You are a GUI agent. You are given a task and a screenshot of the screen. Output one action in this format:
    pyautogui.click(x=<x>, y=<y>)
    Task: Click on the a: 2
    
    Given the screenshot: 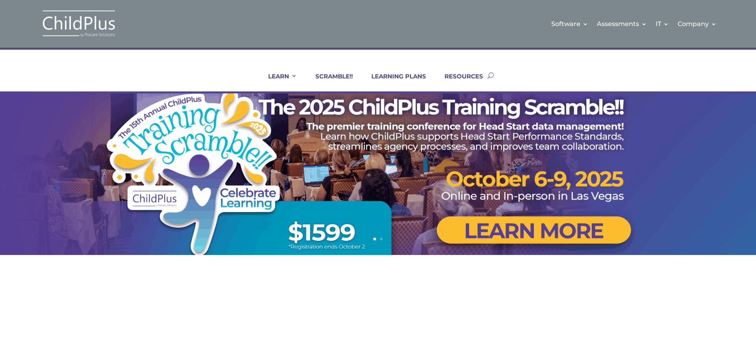 What is the action you would take?
    pyautogui.click(x=381, y=239)
    